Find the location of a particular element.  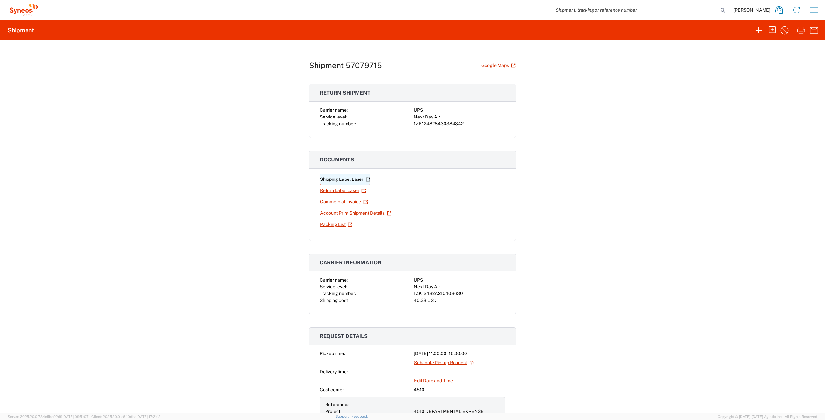

a: Feedback is located at coordinates (359, 417).